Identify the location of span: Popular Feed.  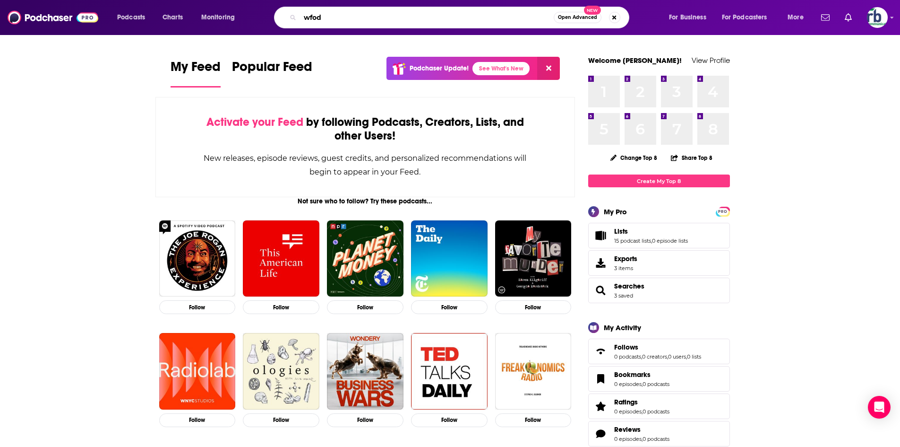
(272, 69).